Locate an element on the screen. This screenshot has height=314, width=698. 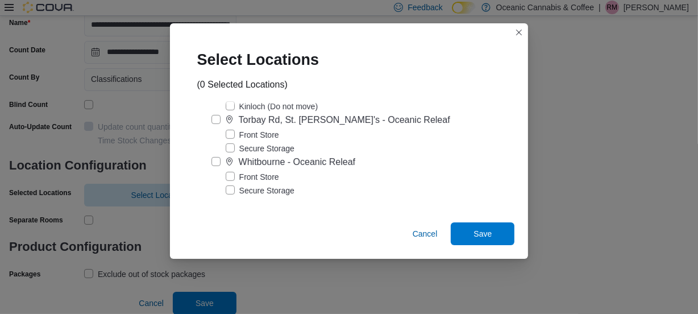
div: Select Locations is located at coordinates (263, 57).